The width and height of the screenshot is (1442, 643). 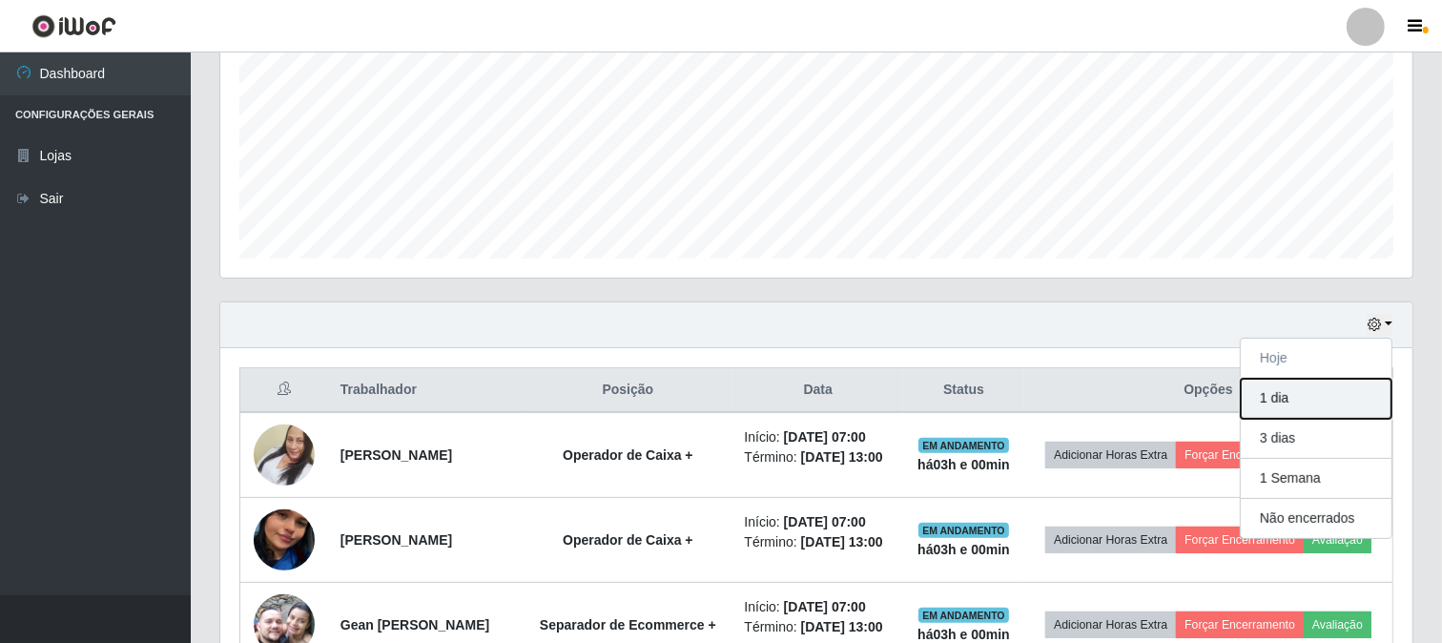 What do you see at coordinates (963, 390) in the screenshot?
I see `th: Status` at bounding box center [963, 390].